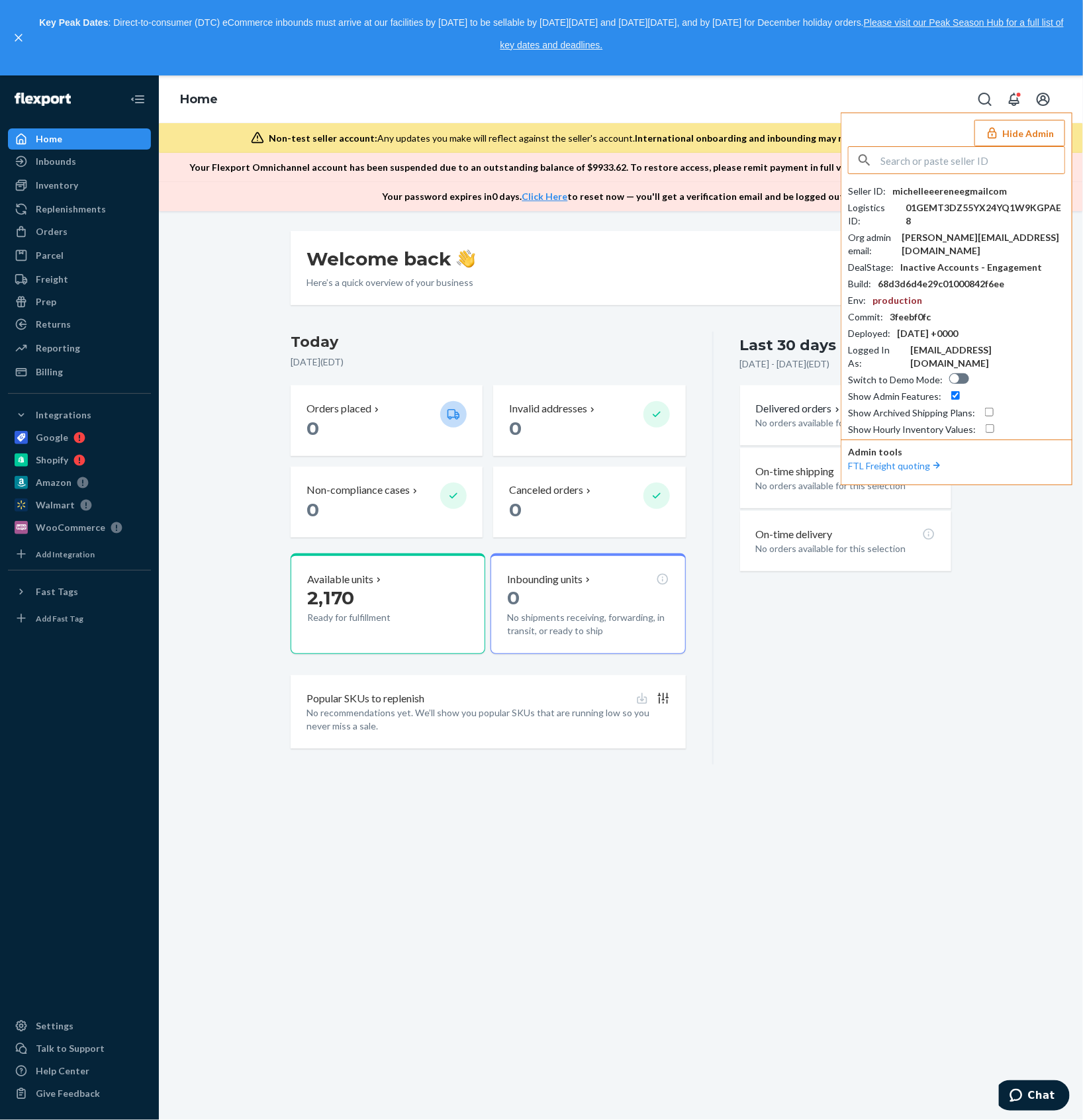 This screenshot has width=1083, height=1120. Describe the element at coordinates (79, 1026) in the screenshot. I see `a: Settings` at that location.